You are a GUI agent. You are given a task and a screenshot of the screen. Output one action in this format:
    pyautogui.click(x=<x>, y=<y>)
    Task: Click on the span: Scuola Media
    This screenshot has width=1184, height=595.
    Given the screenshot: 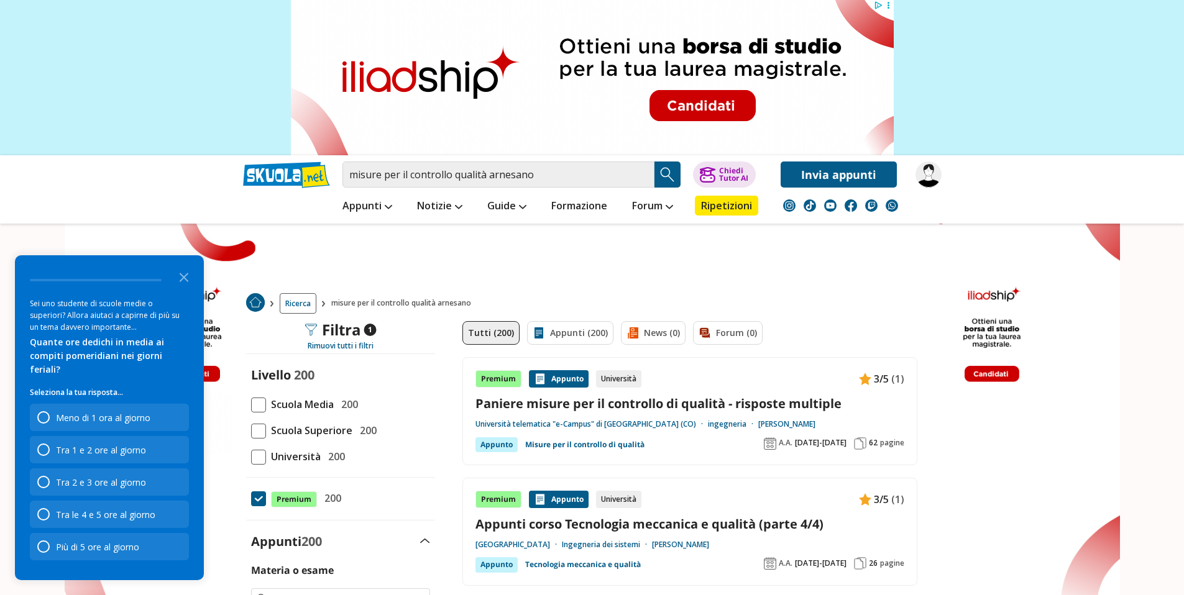 What is the action you would take?
    pyautogui.click(x=299, y=404)
    